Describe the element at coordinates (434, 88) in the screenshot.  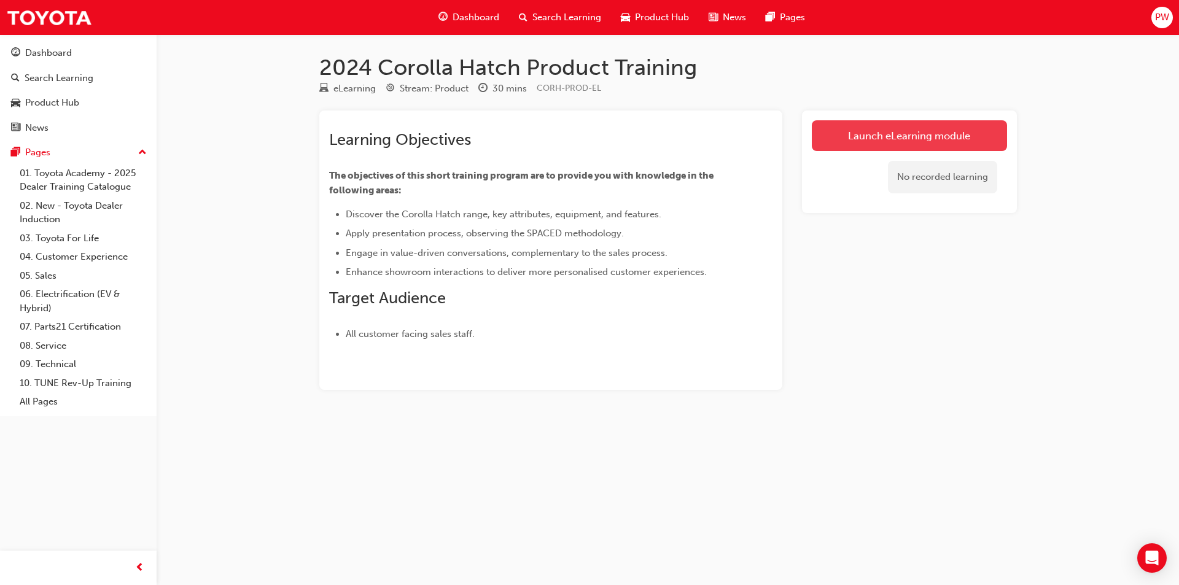
I see `div: Stream: Product` at that location.